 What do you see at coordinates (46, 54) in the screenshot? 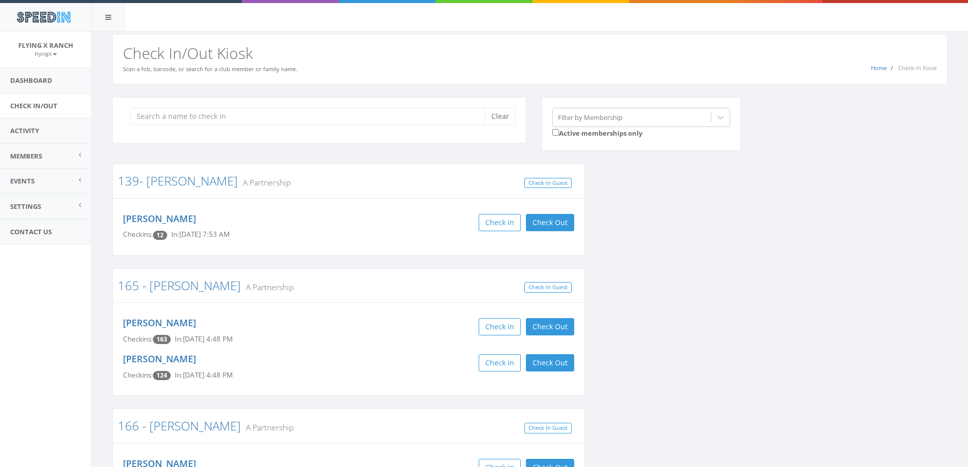
I see `small: FlyingX` at bounding box center [46, 54].